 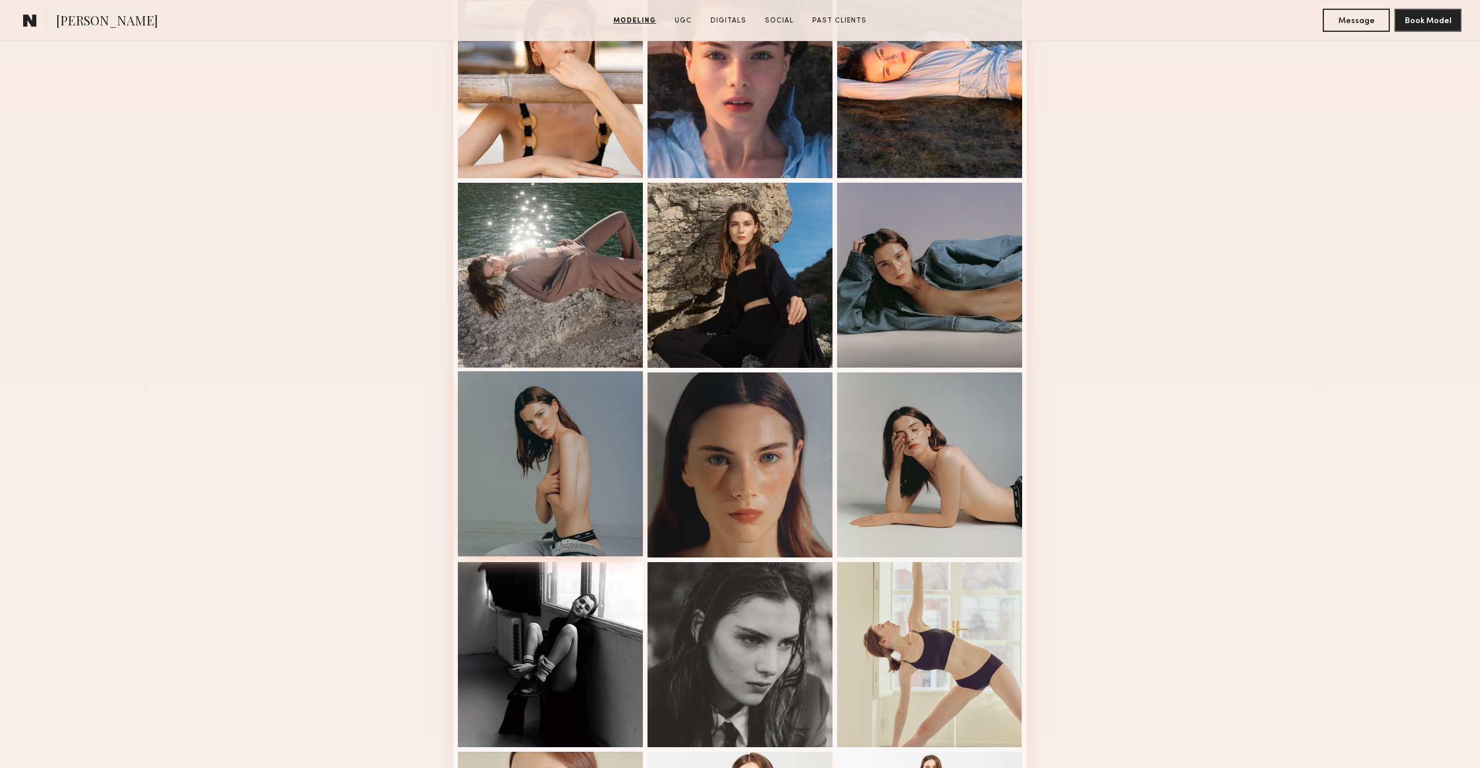 I want to click on a: Book Model, so click(x=1428, y=20).